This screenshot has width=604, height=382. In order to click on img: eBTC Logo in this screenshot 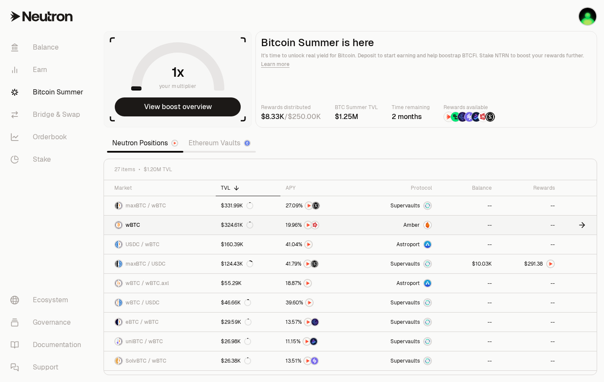, I will do `click(116, 322)`.